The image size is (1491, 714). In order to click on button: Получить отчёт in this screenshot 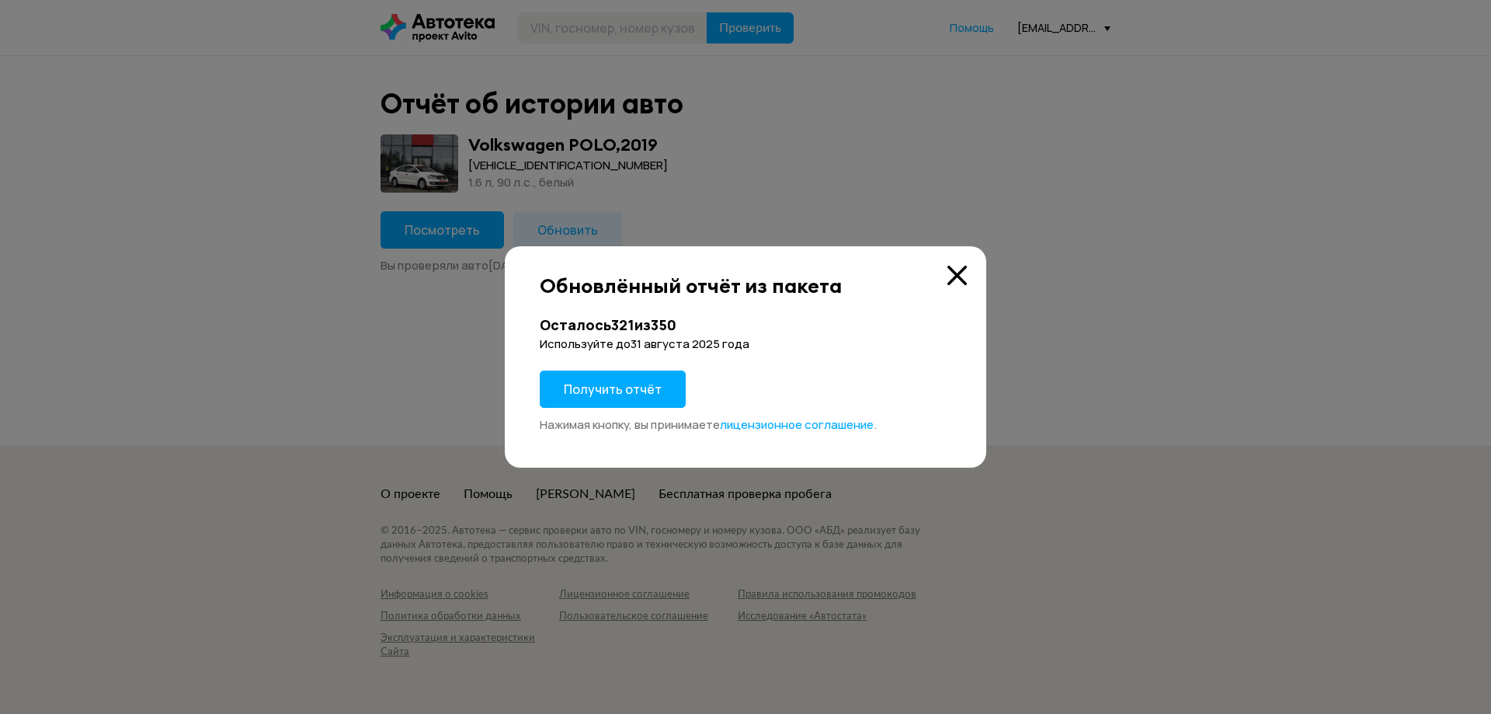, I will do `click(613, 389)`.